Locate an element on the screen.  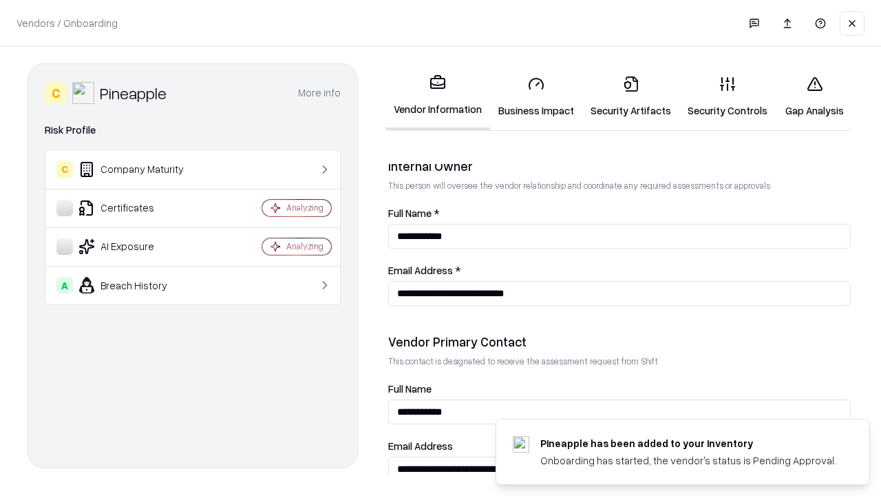
p: Vendors / Onboarding is located at coordinates (67, 23).